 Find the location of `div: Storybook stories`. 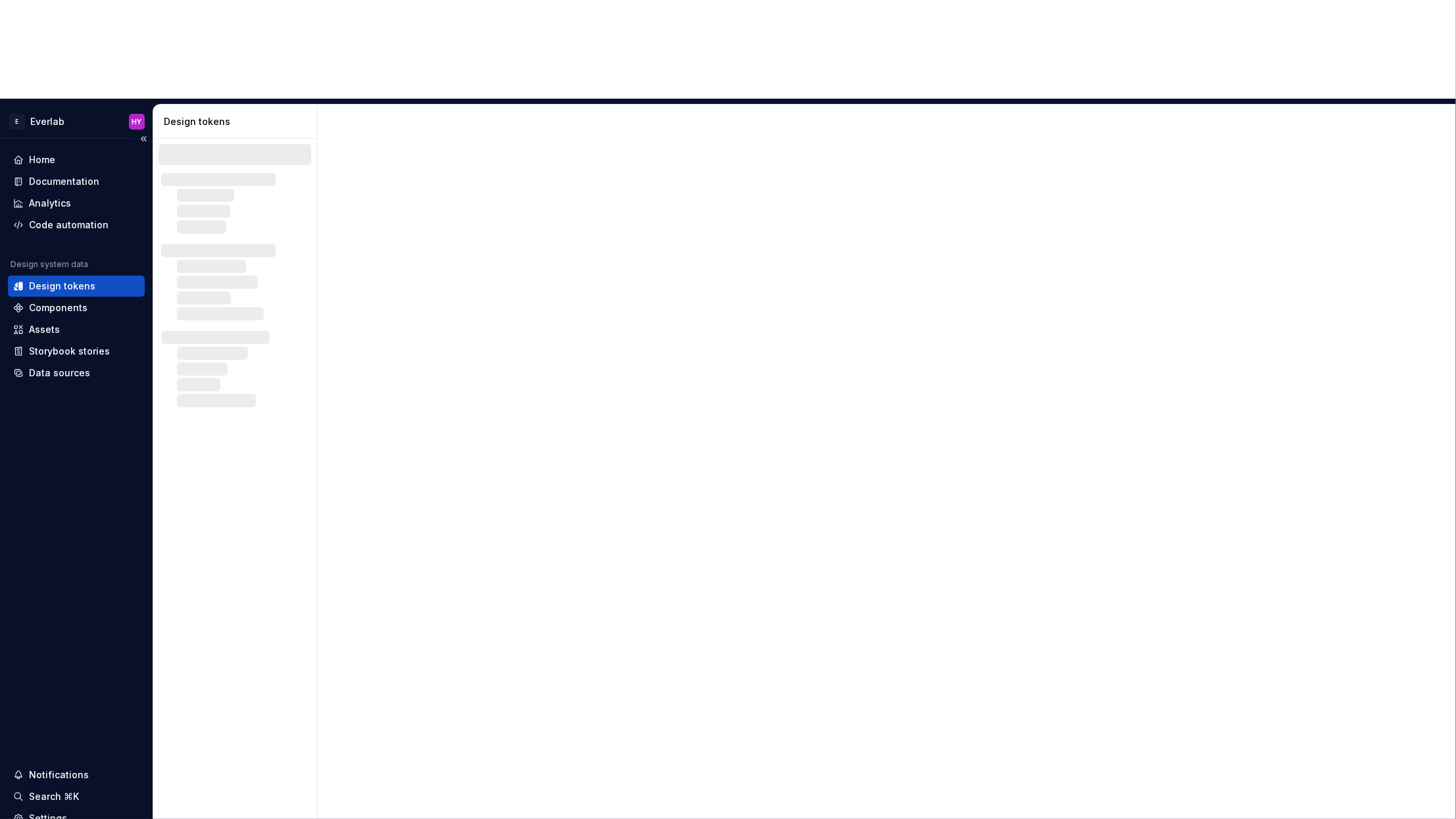

div: Storybook stories is located at coordinates (69, 352).